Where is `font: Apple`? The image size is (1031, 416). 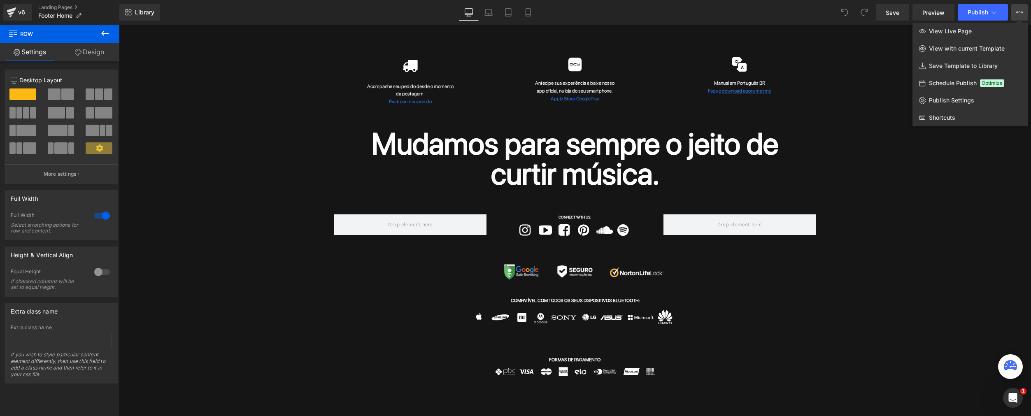 font: Apple is located at coordinates (438, 74).